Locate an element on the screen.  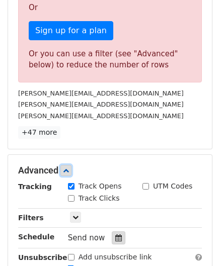
strong: Unsubscribe is located at coordinates (43, 257).